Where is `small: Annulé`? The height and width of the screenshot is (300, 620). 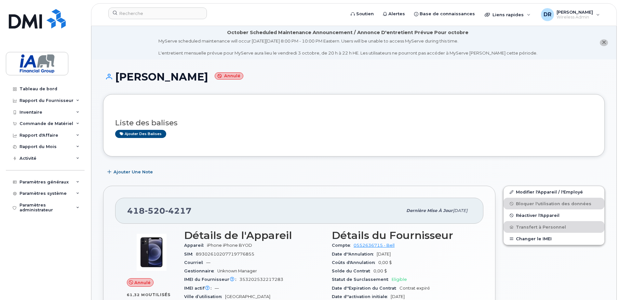
small: Annulé is located at coordinates (229, 76).